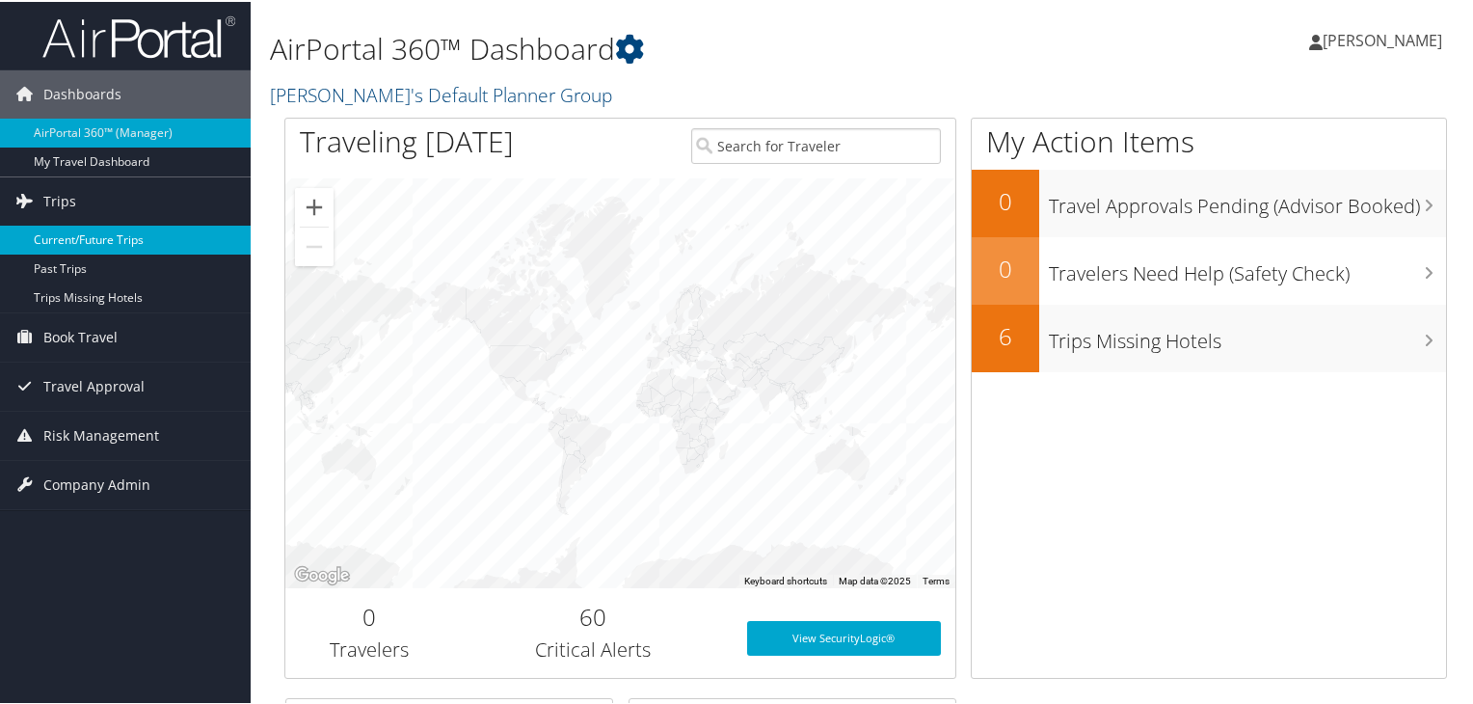 This screenshot has width=1473, height=704. Describe the element at coordinates (96, 483) in the screenshot. I see `span: Company Admin` at that location.